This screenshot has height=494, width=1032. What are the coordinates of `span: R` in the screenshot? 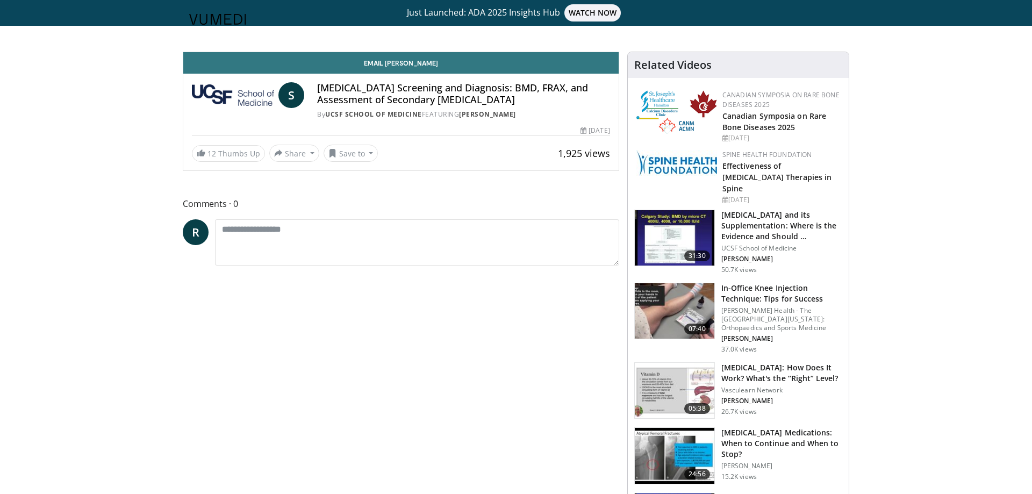 It's located at (196, 232).